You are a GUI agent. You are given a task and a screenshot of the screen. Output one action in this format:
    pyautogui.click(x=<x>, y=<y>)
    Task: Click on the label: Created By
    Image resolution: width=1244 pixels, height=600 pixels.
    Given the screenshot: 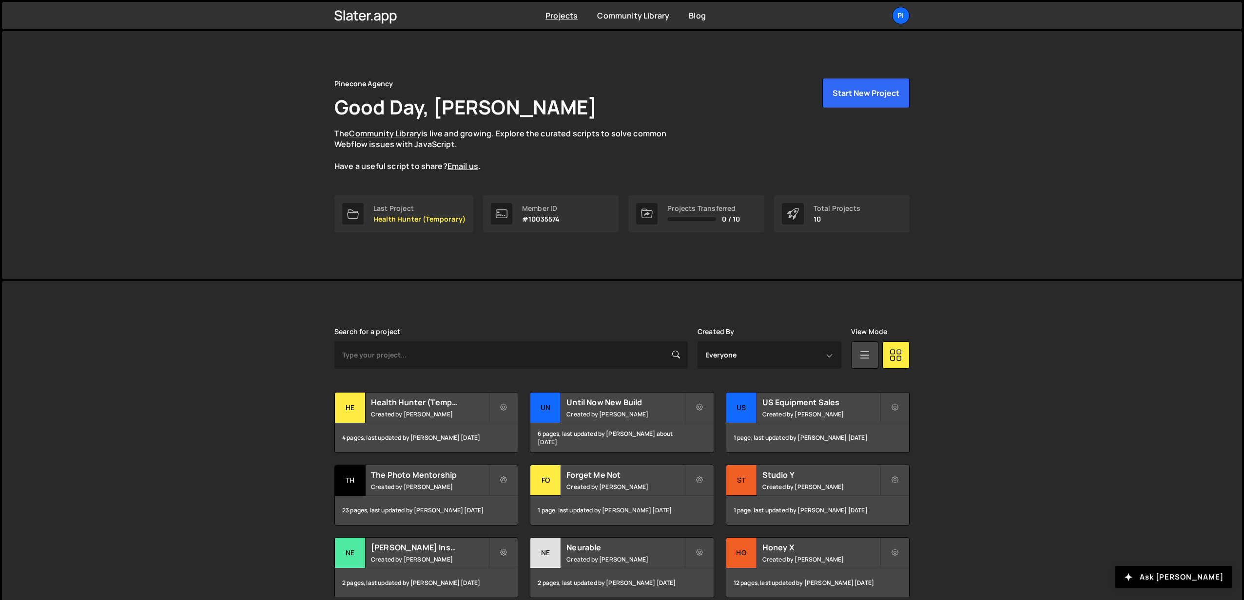 What is the action you would take?
    pyautogui.click(x=716, y=332)
    